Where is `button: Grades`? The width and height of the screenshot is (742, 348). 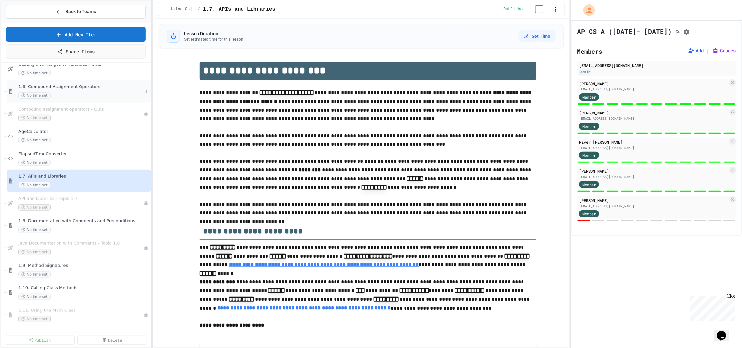
button: Grades is located at coordinates (724, 51).